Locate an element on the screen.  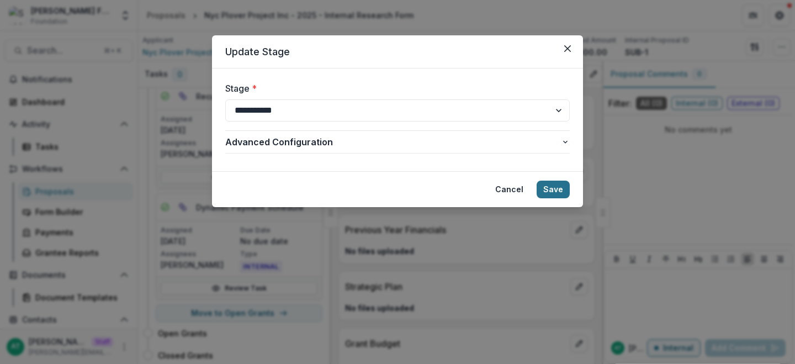
button: Save is located at coordinates (553, 189).